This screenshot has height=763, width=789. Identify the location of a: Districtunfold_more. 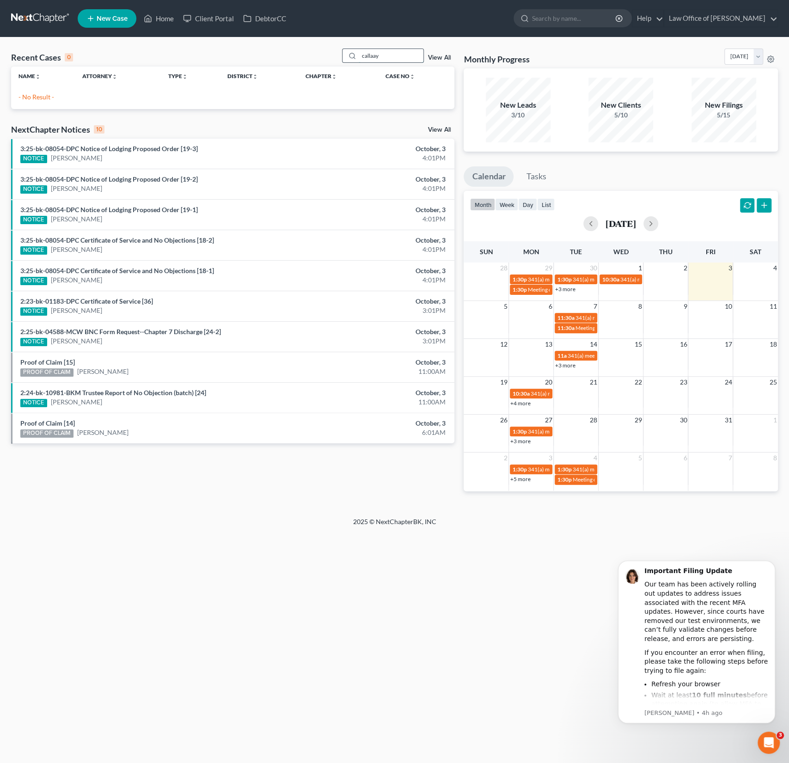
(243, 76).